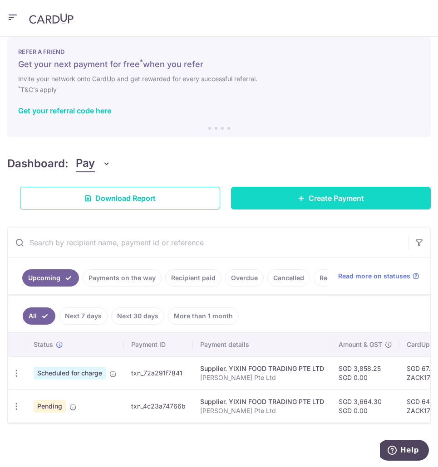  What do you see at coordinates (262, 345) in the screenshot?
I see `th: Payment details` at bounding box center [262, 345].